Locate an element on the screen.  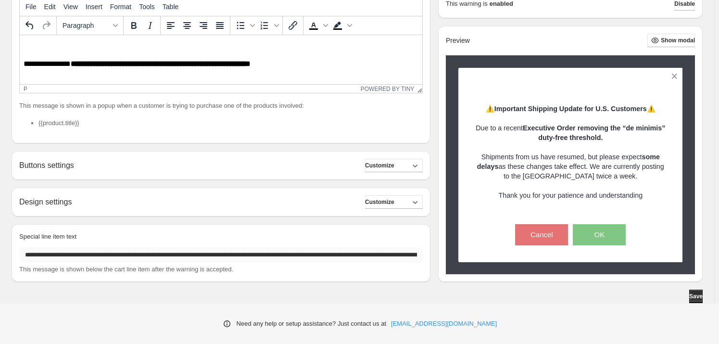
button: Formats is located at coordinates (90, 25).